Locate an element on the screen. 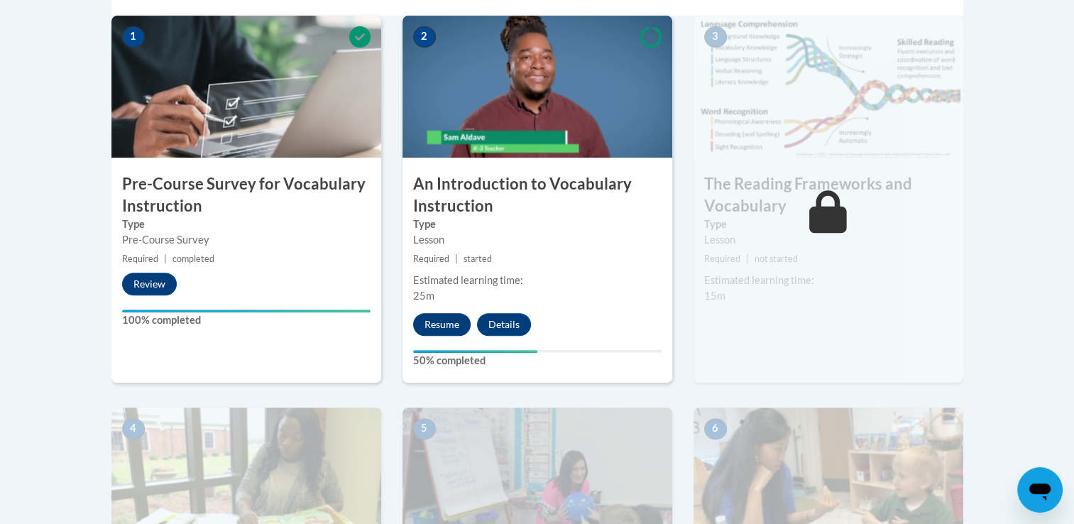 The width and height of the screenshot is (1074, 524). span: 15m is located at coordinates (715, 295).